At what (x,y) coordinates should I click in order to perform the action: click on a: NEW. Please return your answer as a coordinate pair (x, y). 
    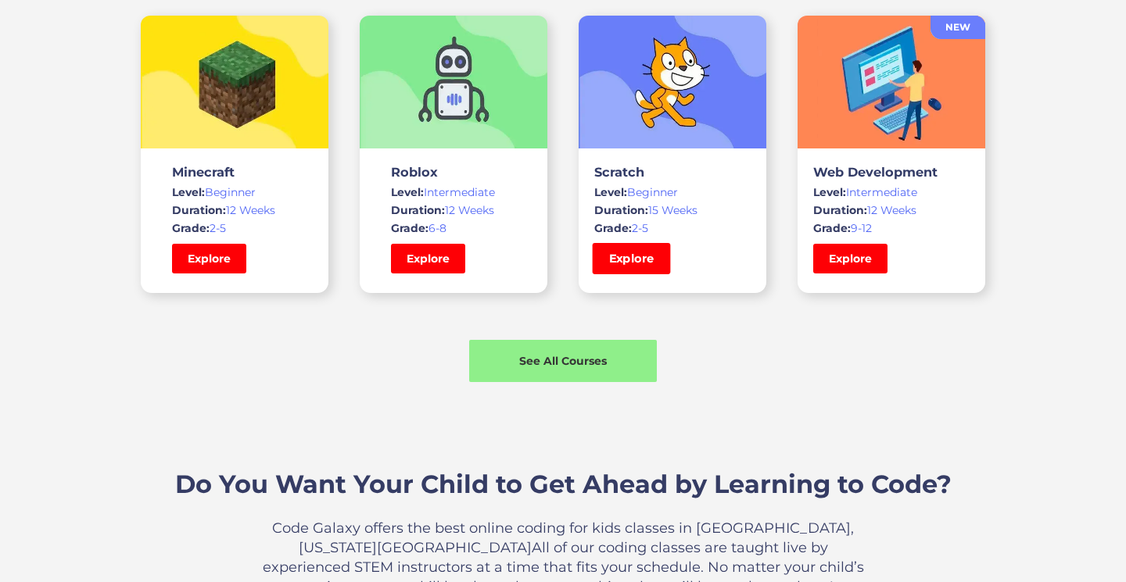
    Looking at the image, I should click on (958, 27).